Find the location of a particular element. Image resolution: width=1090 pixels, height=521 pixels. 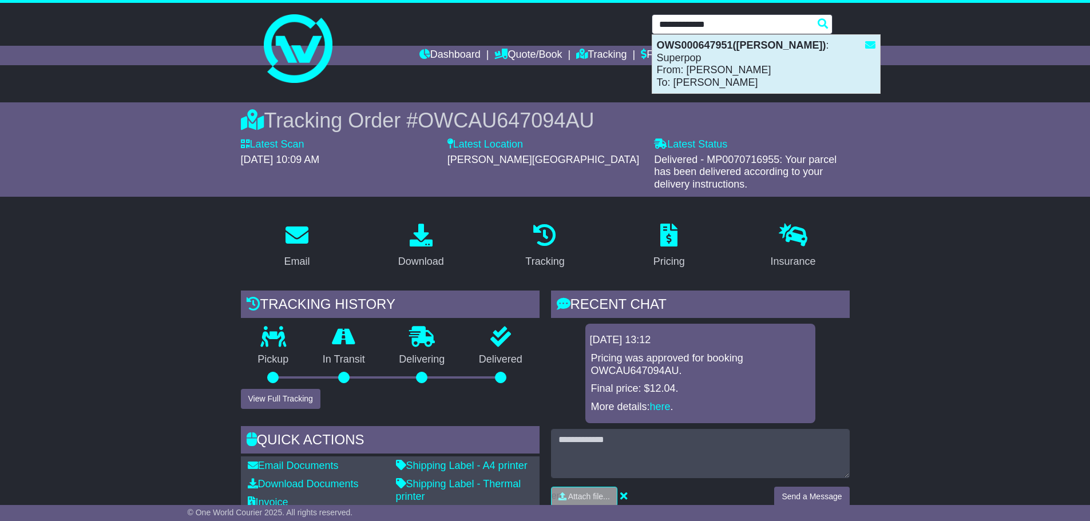

a: here is located at coordinates (660, 407).